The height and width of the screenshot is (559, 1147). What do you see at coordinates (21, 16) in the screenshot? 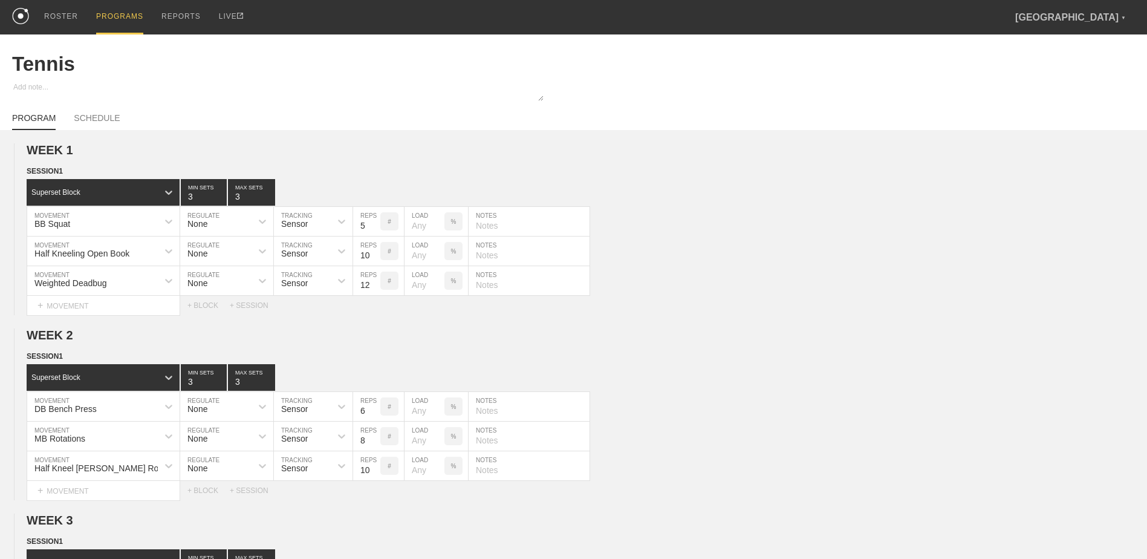
I see `img: logo` at bounding box center [21, 16].